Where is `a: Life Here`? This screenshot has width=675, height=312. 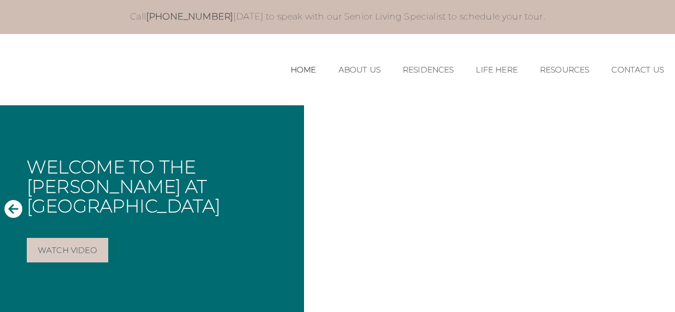
a: Life Here is located at coordinates (496, 70).